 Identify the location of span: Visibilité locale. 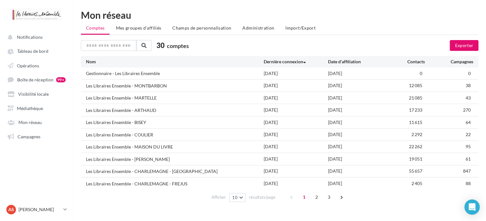
(33, 94).